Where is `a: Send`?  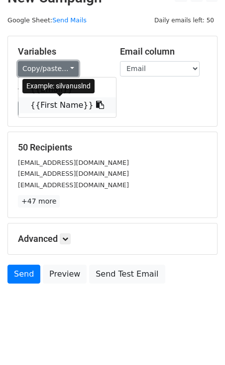
a: Send is located at coordinates (24, 274).